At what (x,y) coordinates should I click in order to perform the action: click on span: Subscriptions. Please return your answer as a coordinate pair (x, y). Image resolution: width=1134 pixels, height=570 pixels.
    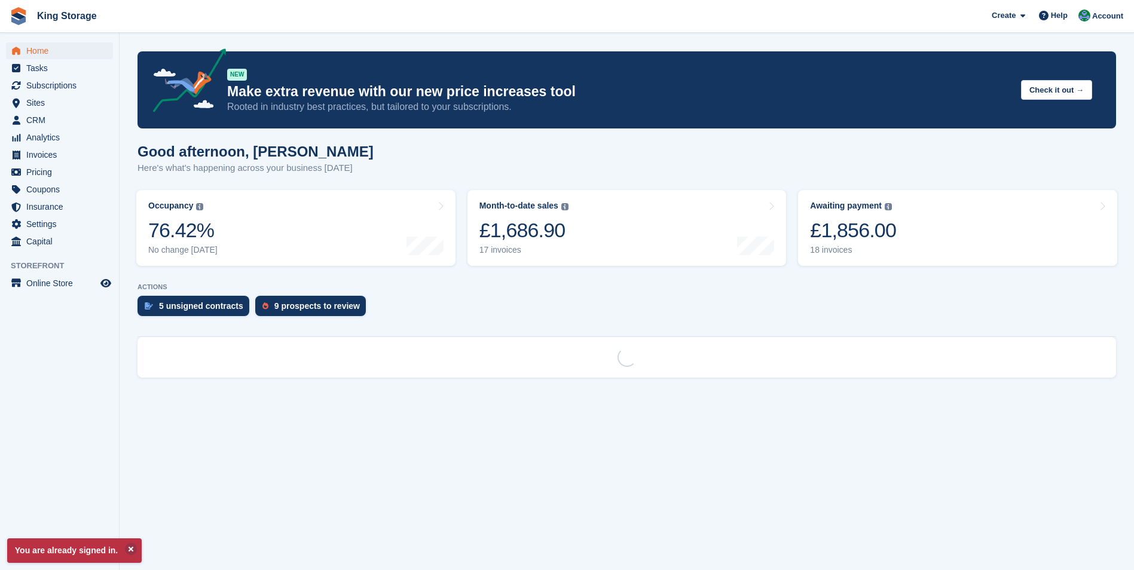
    Looking at the image, I should click on (62, 85).